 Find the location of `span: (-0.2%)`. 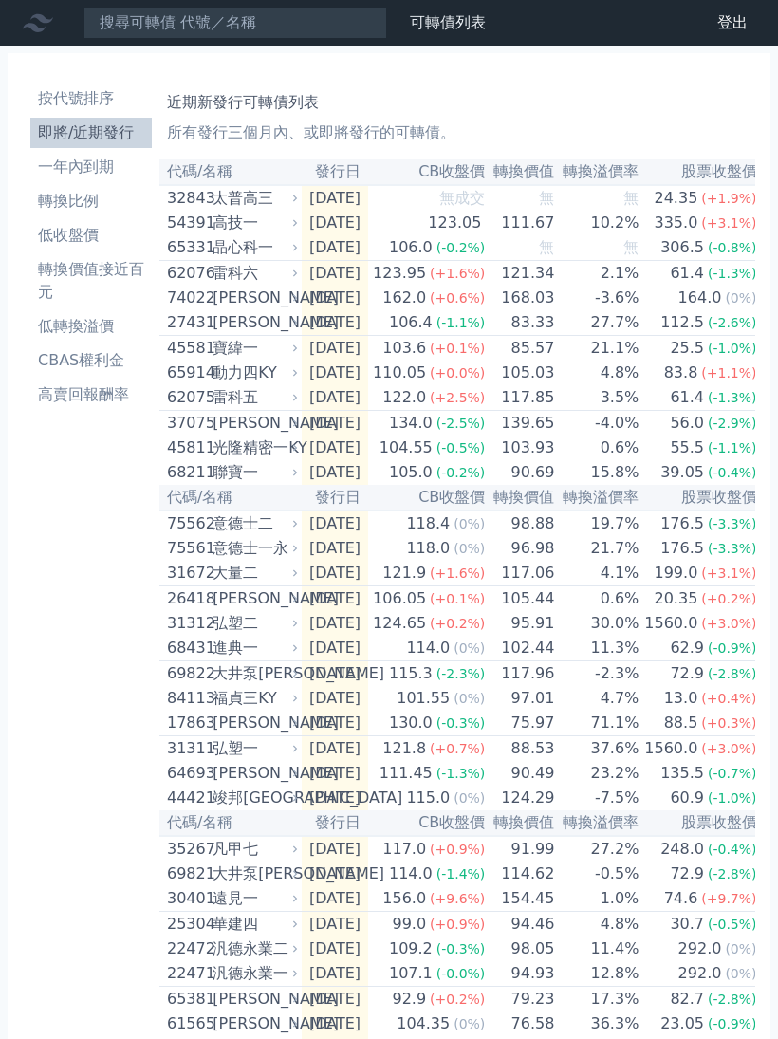

span: (-0.2%) is located at coordinates (461, 472).